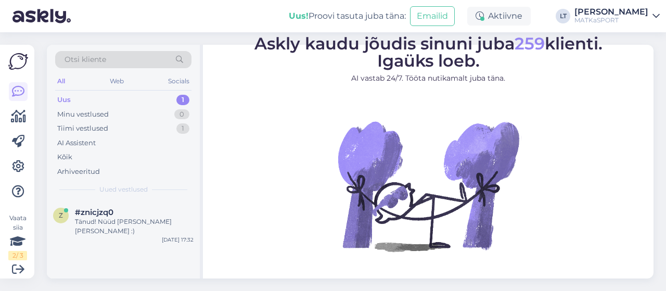 This screenshot has width=666, height=291. Describe the element at coordinates (18, 256) in the screenshot. I see `div: 2 / 3` at that location.